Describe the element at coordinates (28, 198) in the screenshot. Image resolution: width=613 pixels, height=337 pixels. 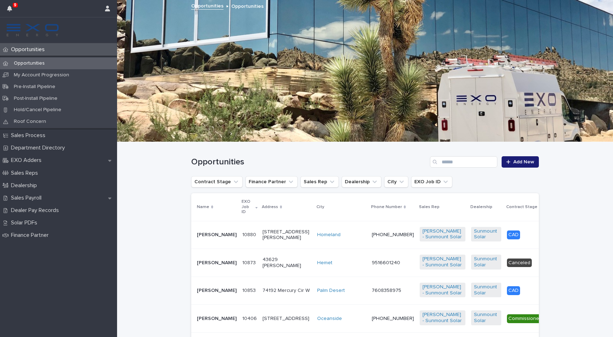
I see `p: Sales Payroll` at that location.